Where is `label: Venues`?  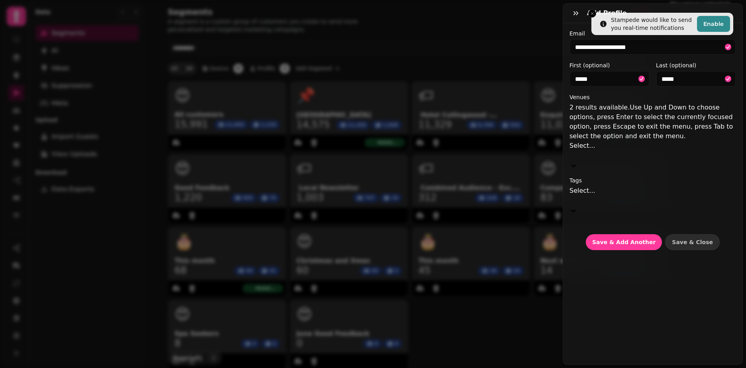 label: Venues is located at coordinates (653, 97).